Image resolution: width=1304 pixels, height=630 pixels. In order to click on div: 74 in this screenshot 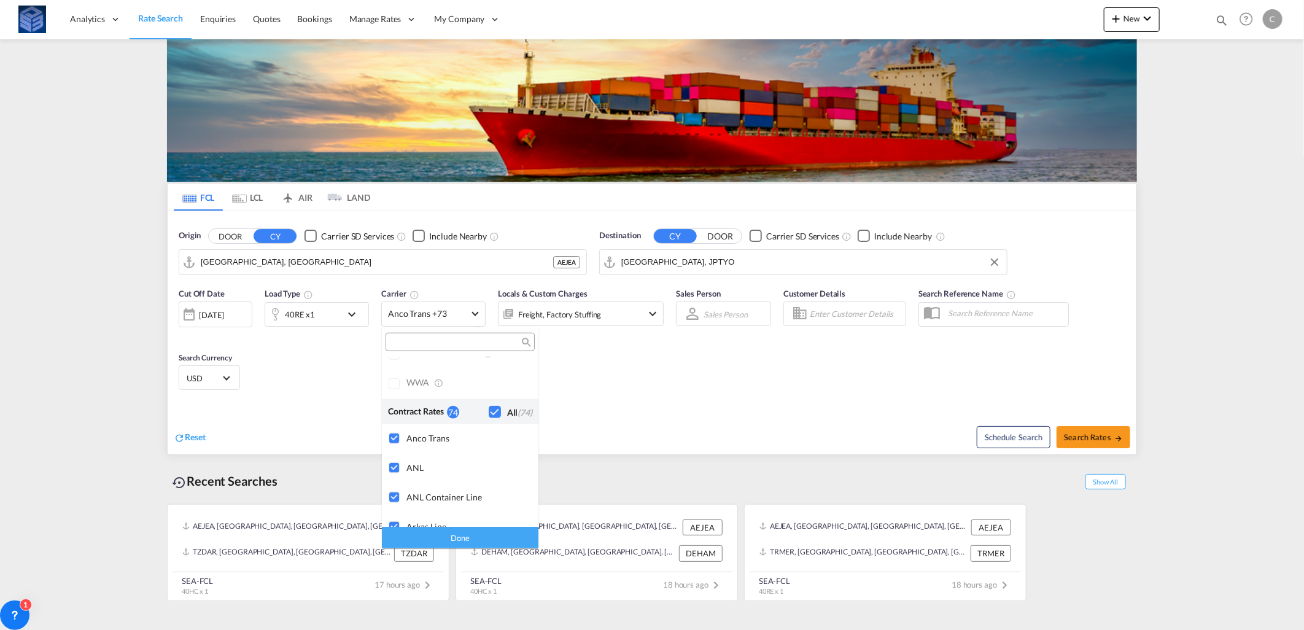, I will do `click(453, 412)`.